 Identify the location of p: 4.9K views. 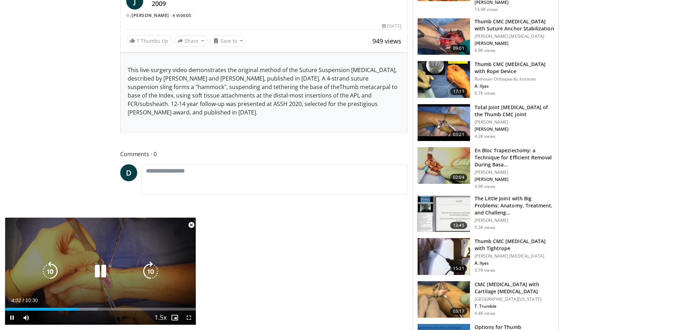
(485, 187).